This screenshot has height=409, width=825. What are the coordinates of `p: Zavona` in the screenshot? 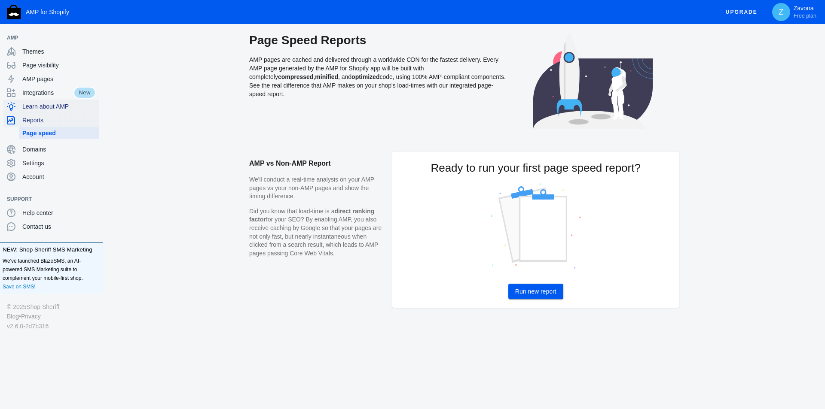 It's located at (804, 12).